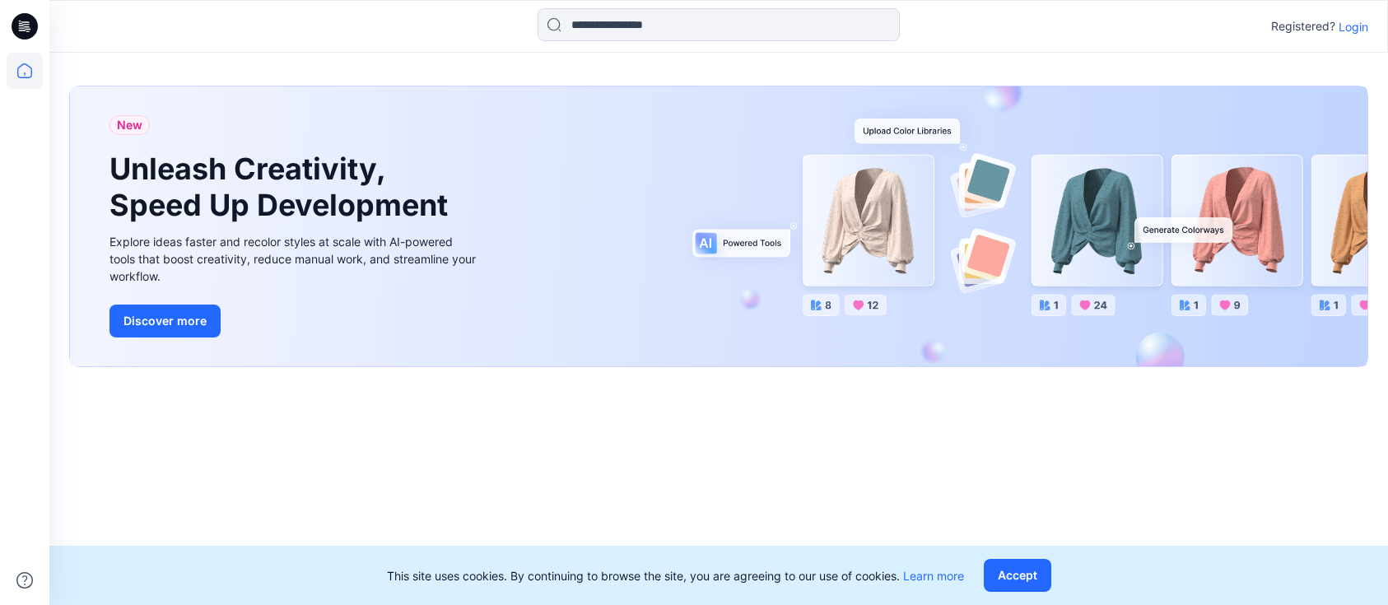 This screenshot has height=605, width=1388. What do you see at coordinates (675, 575) in the screenshot?
I see `p: This site uses cookies. By continuing to browse the site, you are agreeing to our use of cookies.` at bounding box center [675, 575].